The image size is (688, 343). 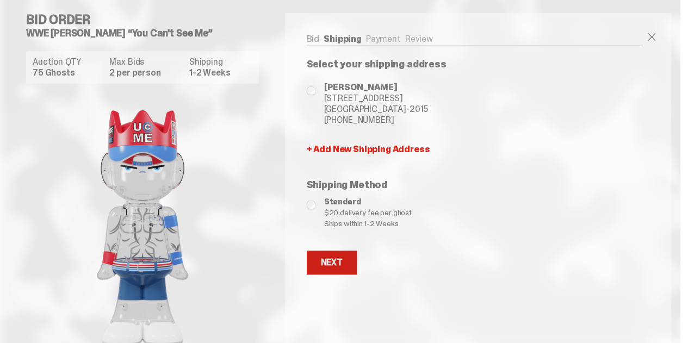 I want to click on span: Ships within 1-2 Weeks, so click(x=482, y=223).